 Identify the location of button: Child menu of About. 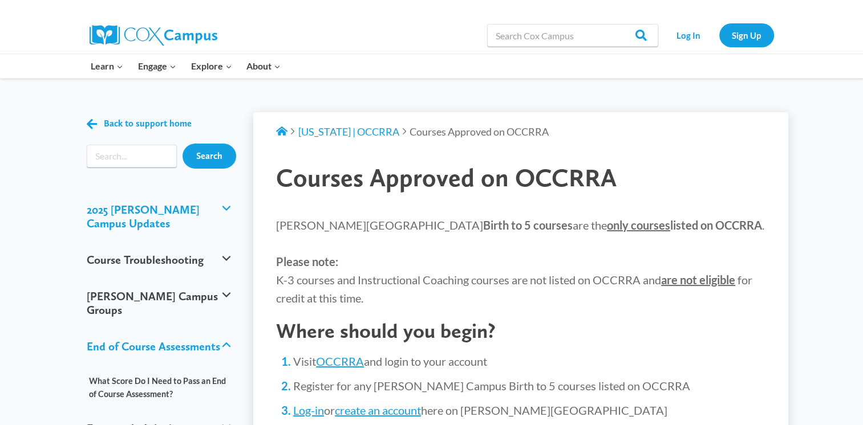
(263, 66).